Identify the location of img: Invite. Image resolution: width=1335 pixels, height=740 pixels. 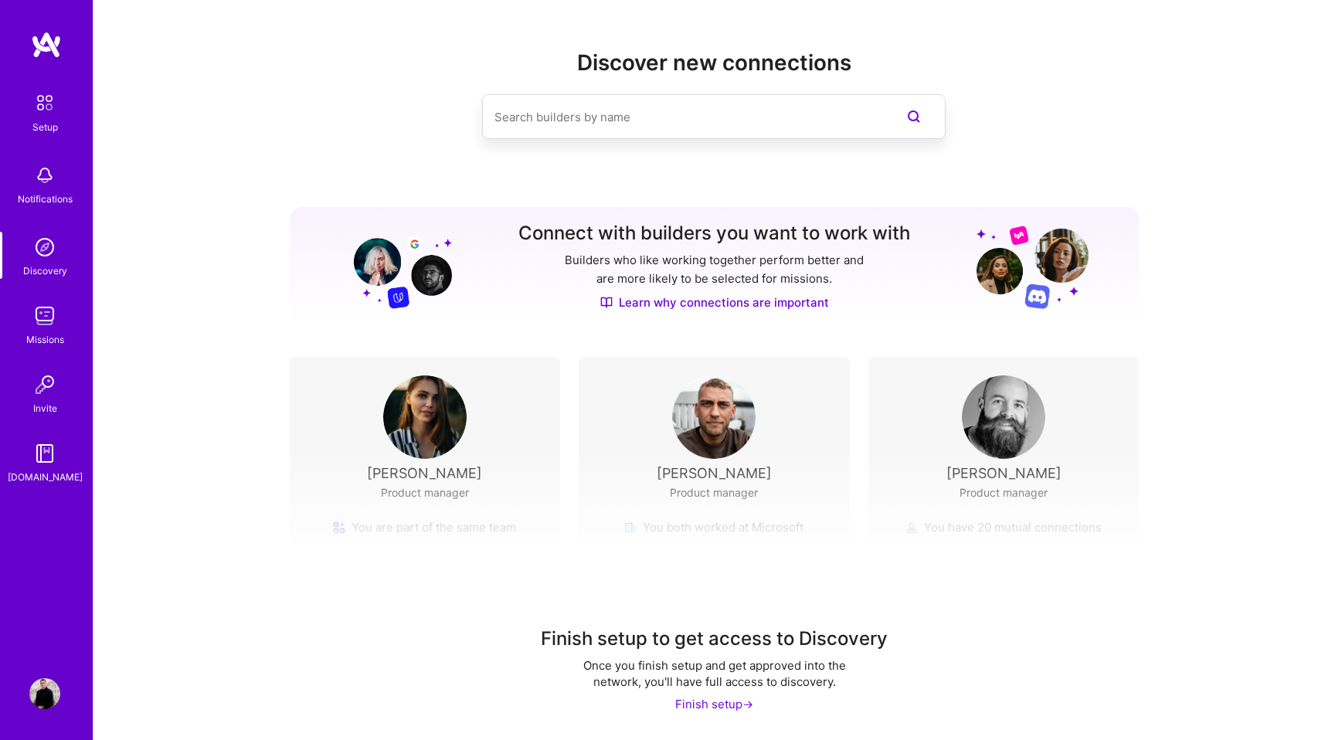
(45, 385).